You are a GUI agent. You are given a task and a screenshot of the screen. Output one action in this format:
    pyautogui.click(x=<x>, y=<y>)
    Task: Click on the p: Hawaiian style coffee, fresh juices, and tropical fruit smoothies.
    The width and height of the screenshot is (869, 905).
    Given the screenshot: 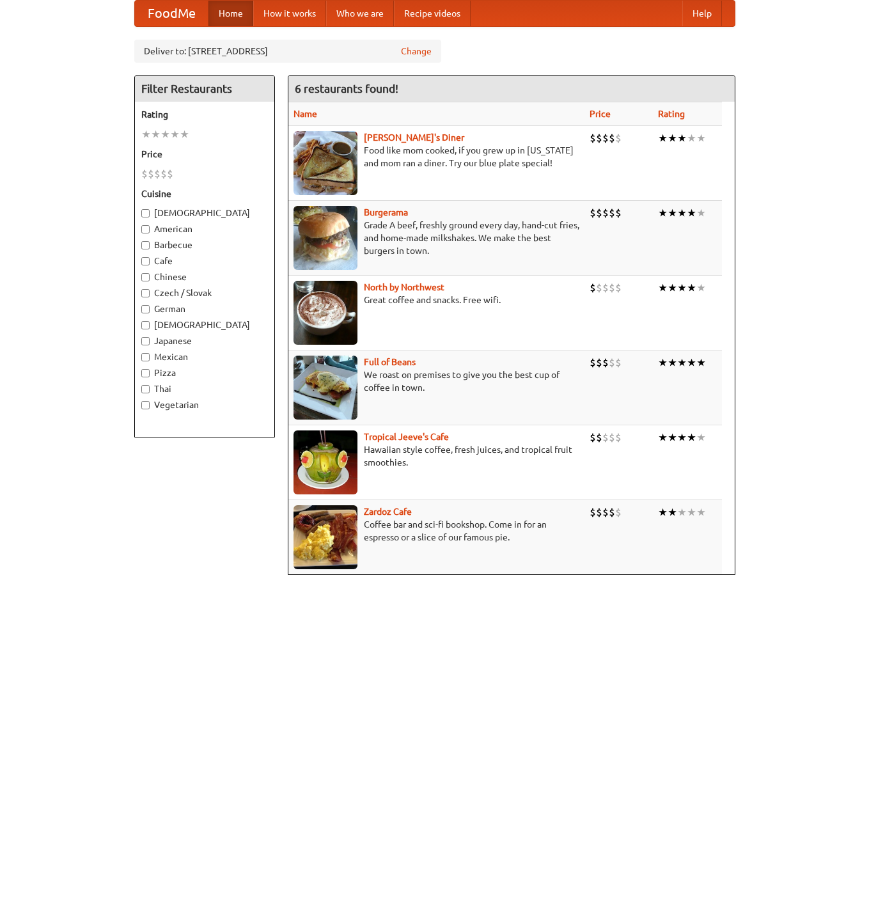 What is the action you would take?
    pyautogui.click(x=436, y=456)
    